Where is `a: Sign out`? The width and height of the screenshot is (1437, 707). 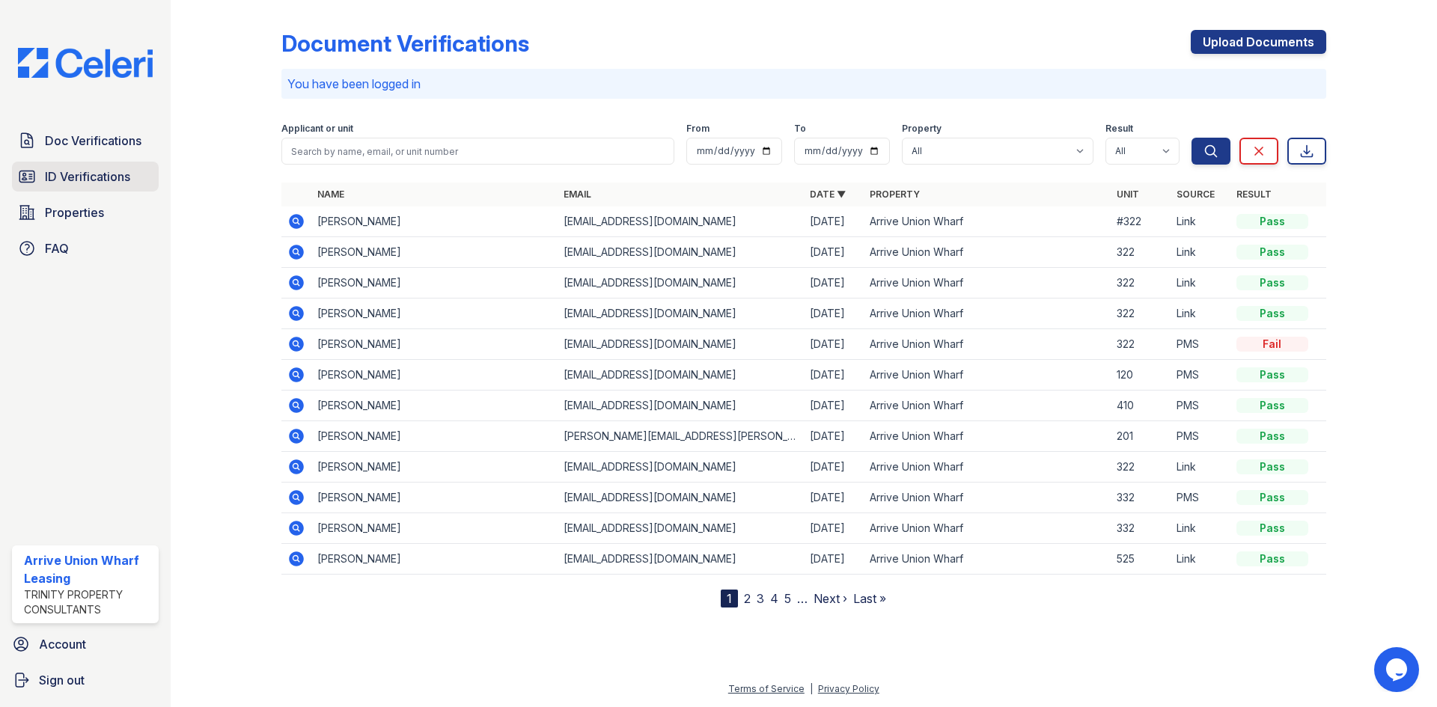 a: Sign out is located at coordinates (85, 680).